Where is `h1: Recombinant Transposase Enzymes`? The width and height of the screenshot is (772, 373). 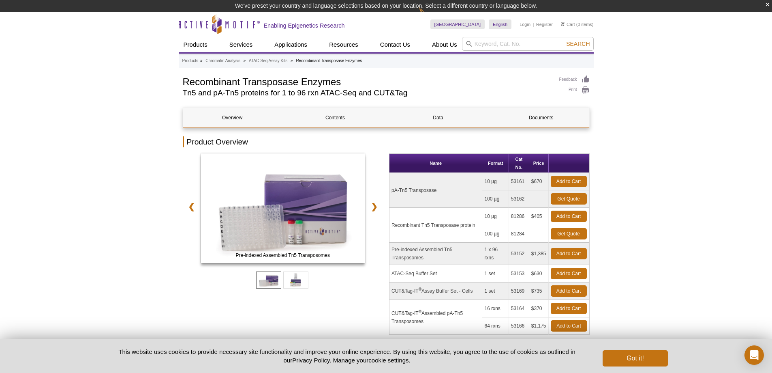
h1: Recombinant Transposase Enzymes is located at coordinates (367, 81).